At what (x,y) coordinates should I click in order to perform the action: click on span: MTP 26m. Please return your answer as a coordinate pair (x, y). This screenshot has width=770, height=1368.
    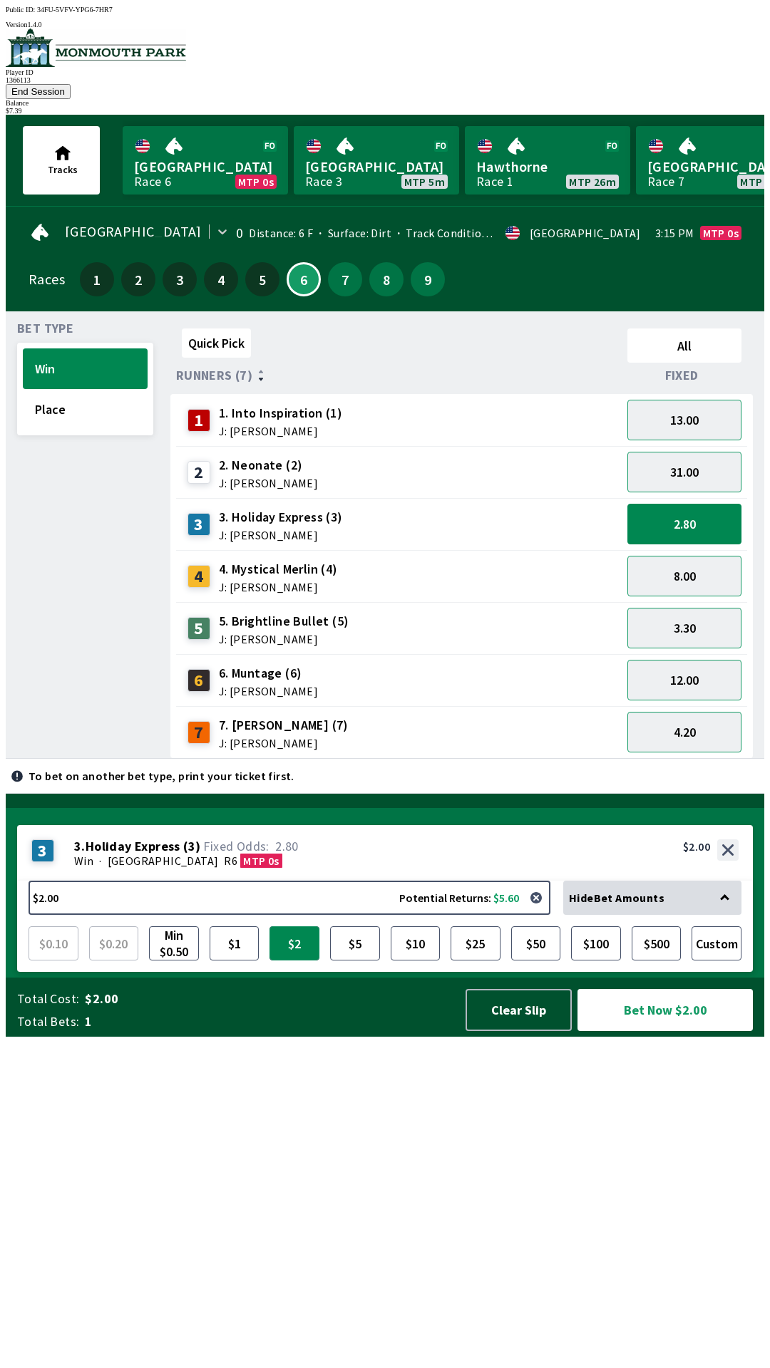
    Looking at the image, I should click on (592, 182).